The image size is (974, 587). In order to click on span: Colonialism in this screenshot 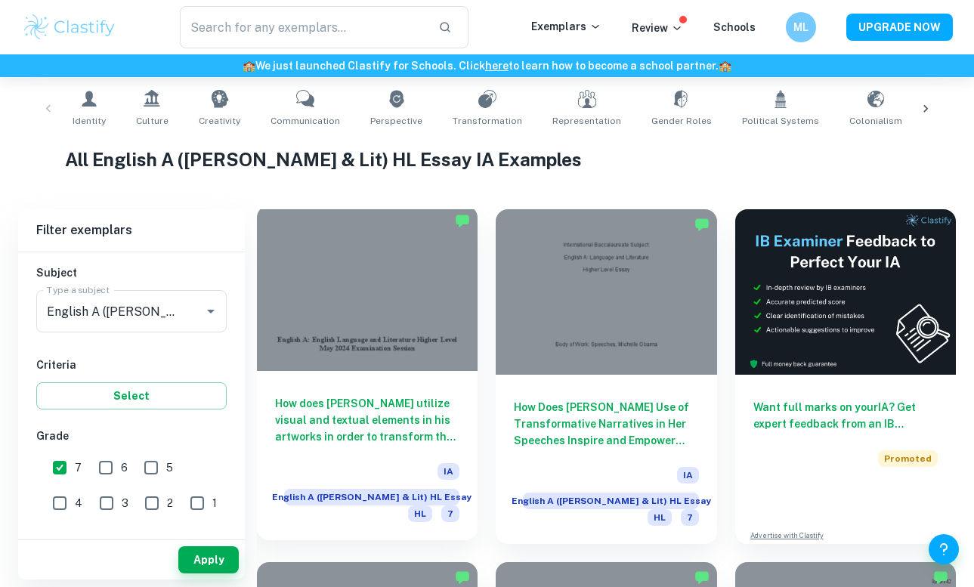, I will do `click(876, 121)`.